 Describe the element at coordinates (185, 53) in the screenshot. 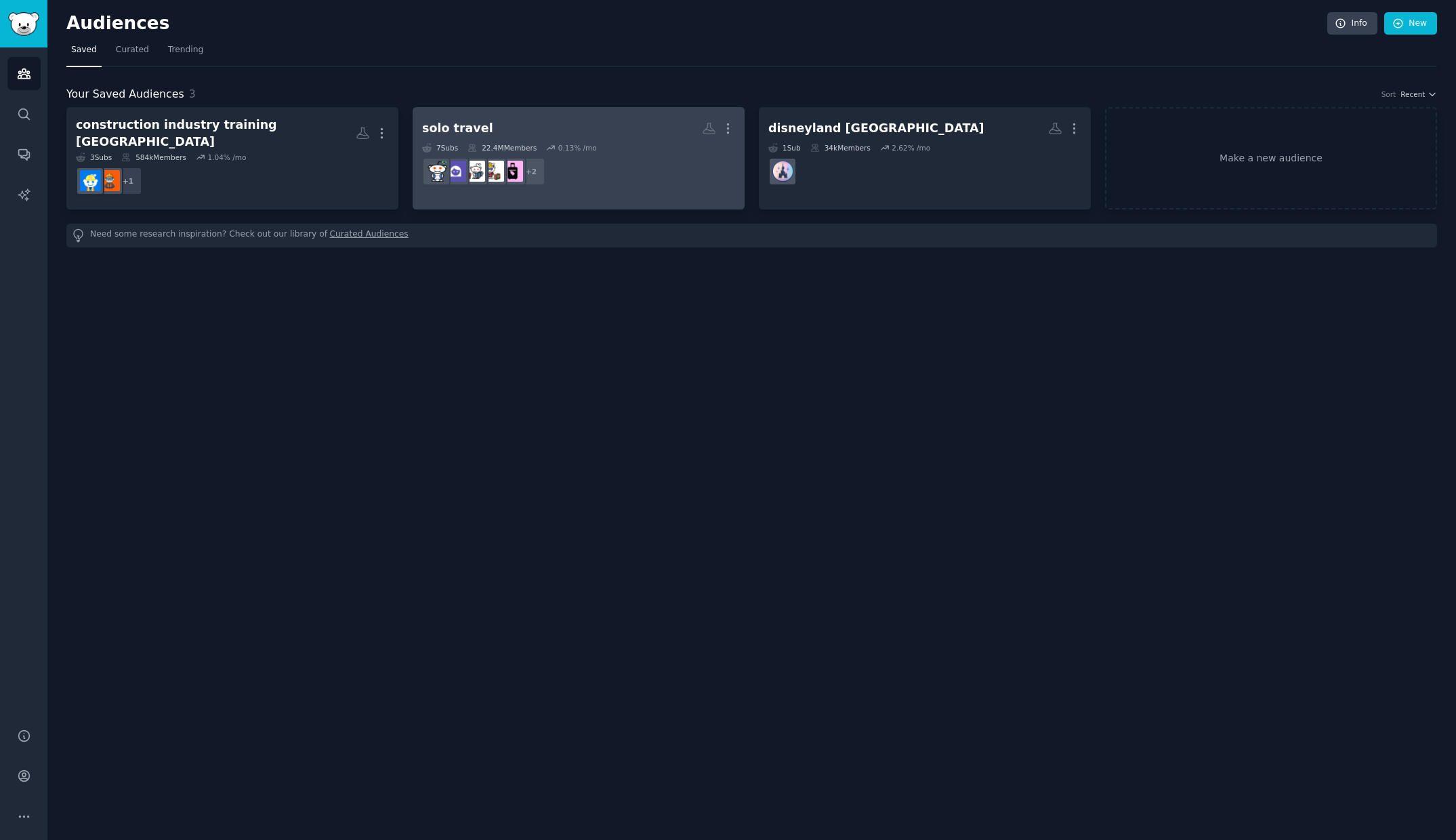

I see `a: Trending` at that location.